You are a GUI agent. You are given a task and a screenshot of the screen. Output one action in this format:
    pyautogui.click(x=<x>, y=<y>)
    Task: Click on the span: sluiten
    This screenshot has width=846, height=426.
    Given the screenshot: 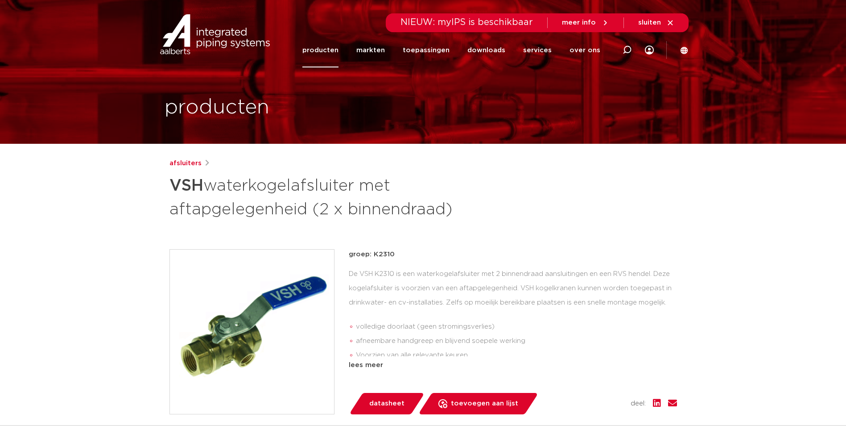 What is the action you would take?
    pyautogui.click(x=650, y=22)
    